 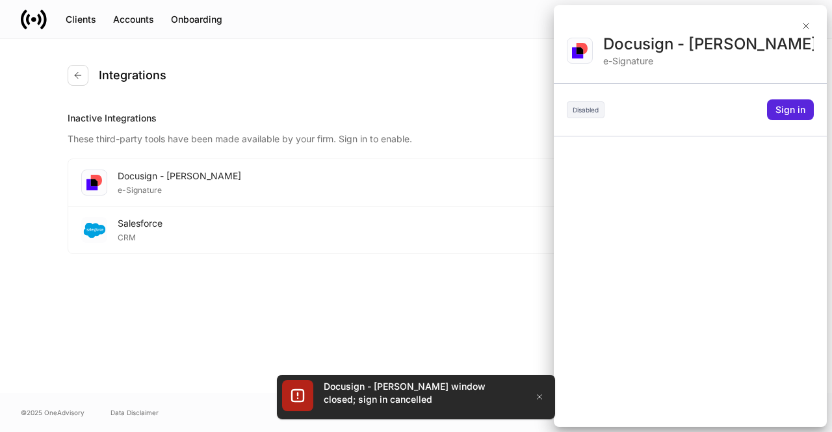 What do you see at coordinates (791, 110) in the screenshot?
I see `button: Sign in` at bounding box center [791, 110].